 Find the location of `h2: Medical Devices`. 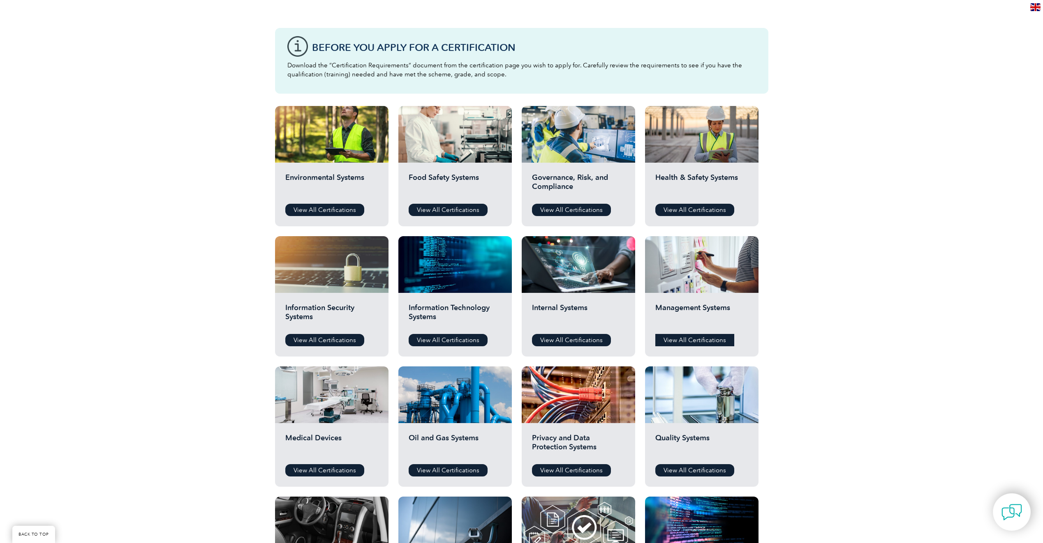

h2: Medical Devices is located at coordinates (332, 446).